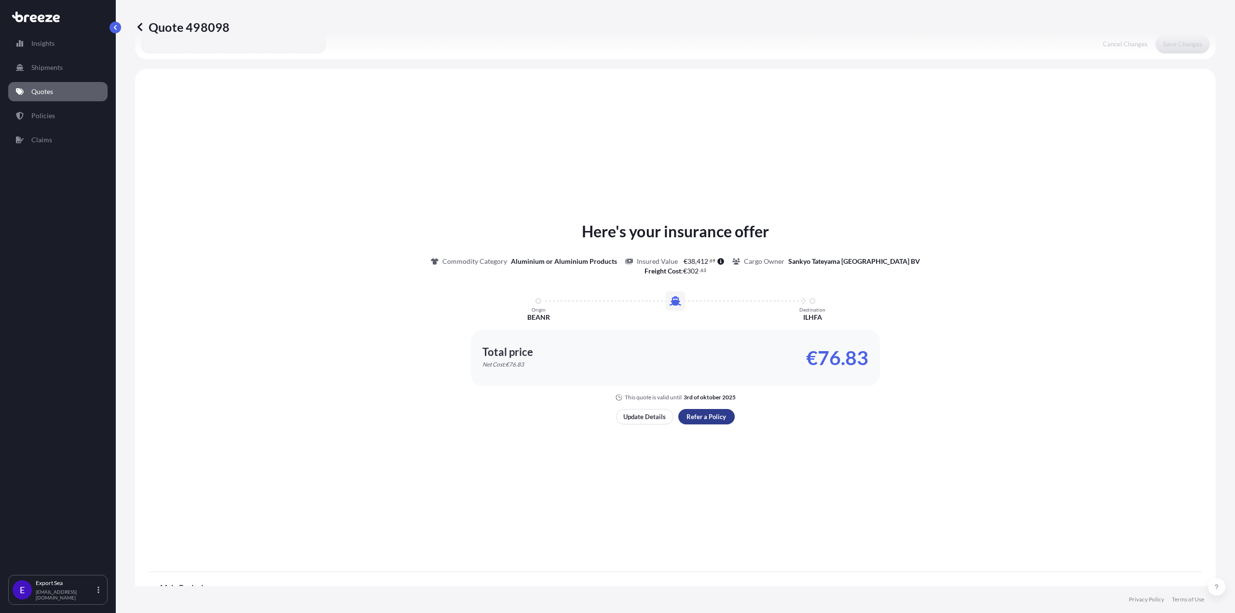 Image resolution: width=1235 pixels, height=613 pixels. What do you see at coordinates (813, 318) in the screenshot?
I see `p: ILHFA` at bounding box center [813, 318].